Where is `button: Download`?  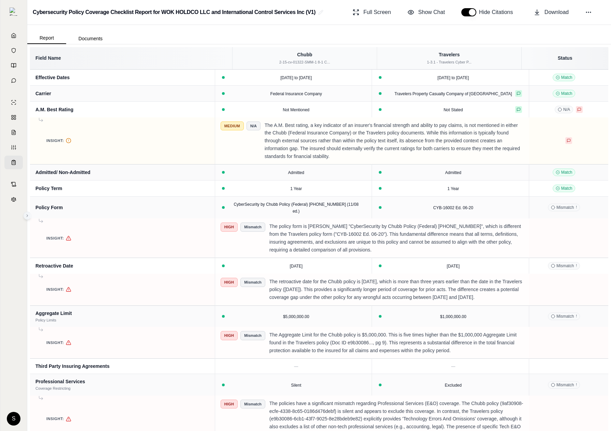 button: Download is located at coordinates (551, 12).